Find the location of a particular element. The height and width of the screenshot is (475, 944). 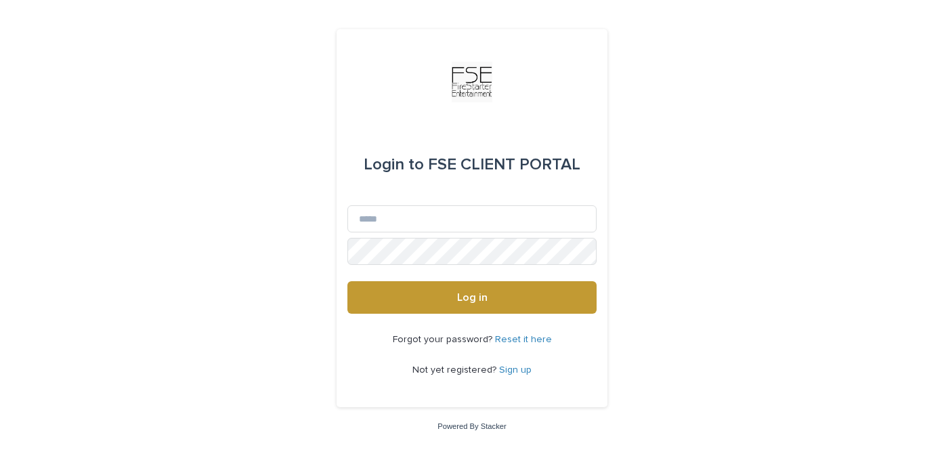

button: Log in is located at coordinates (472, 297).